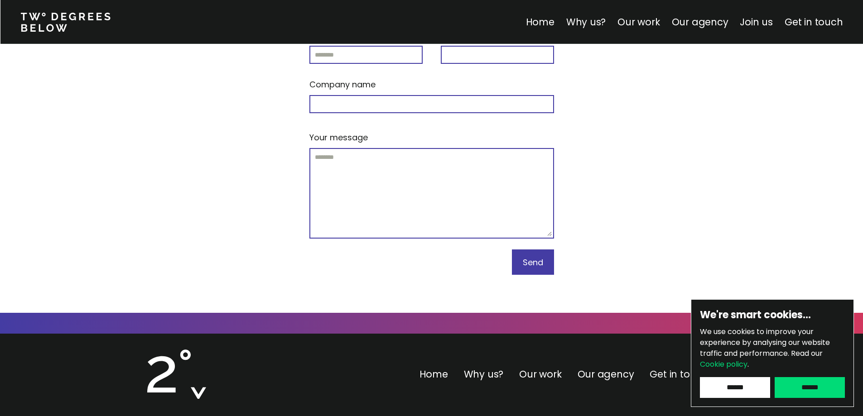  What do you see at coordinates (432, 193) in the screenshot?
I see `textarea: Your message` at bounding box center [432, 193].